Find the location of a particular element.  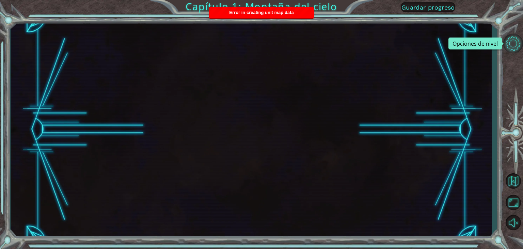

div: Opciones de nivel is located at coordinates (475, 43).